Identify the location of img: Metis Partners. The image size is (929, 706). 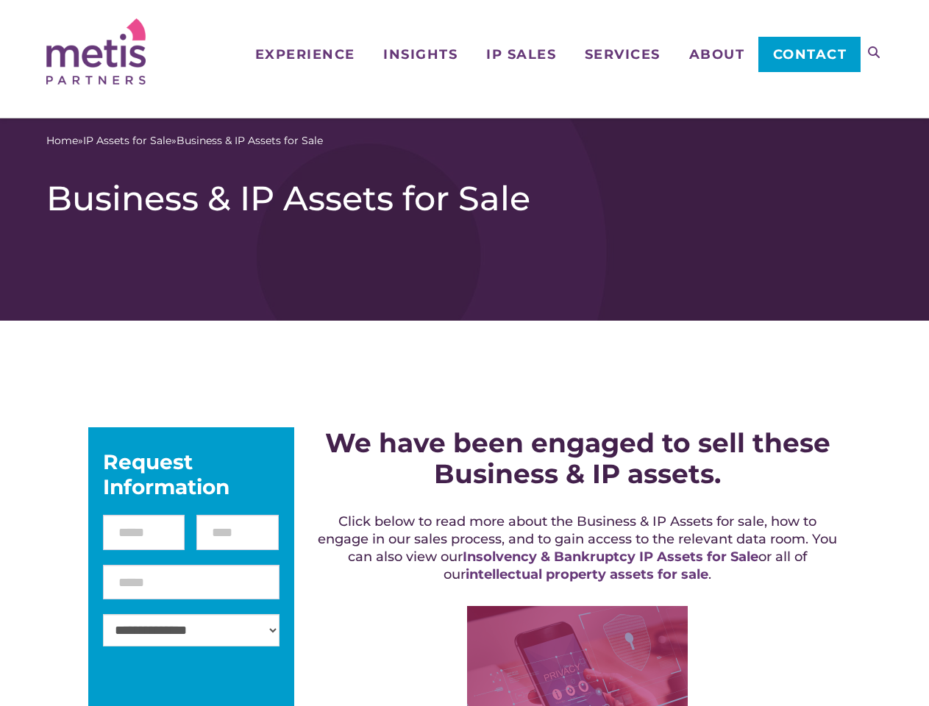
(96, 51).